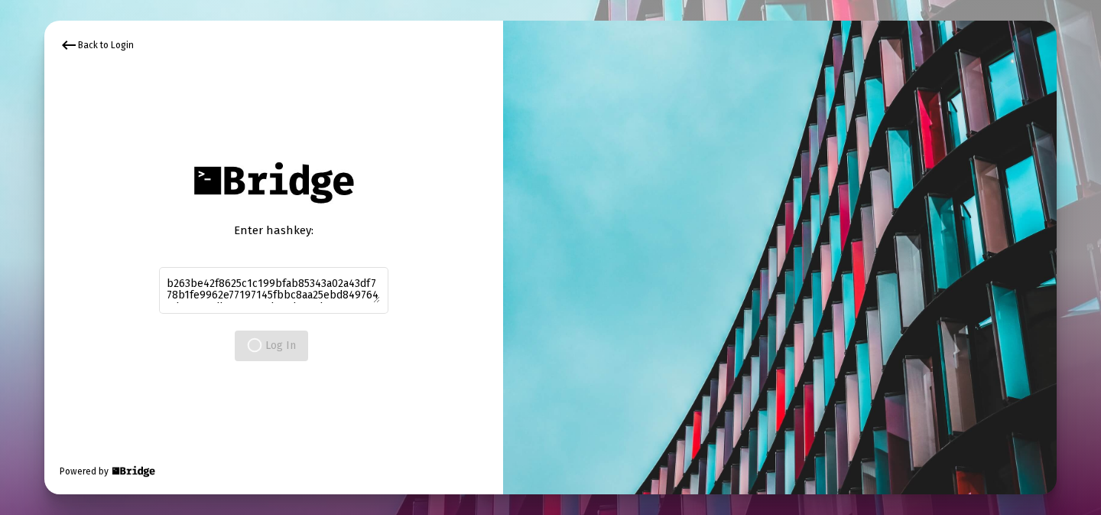  Describe the element at coordinates (96, 45) in the screenshot. I see `div: Back to Login` at that location.